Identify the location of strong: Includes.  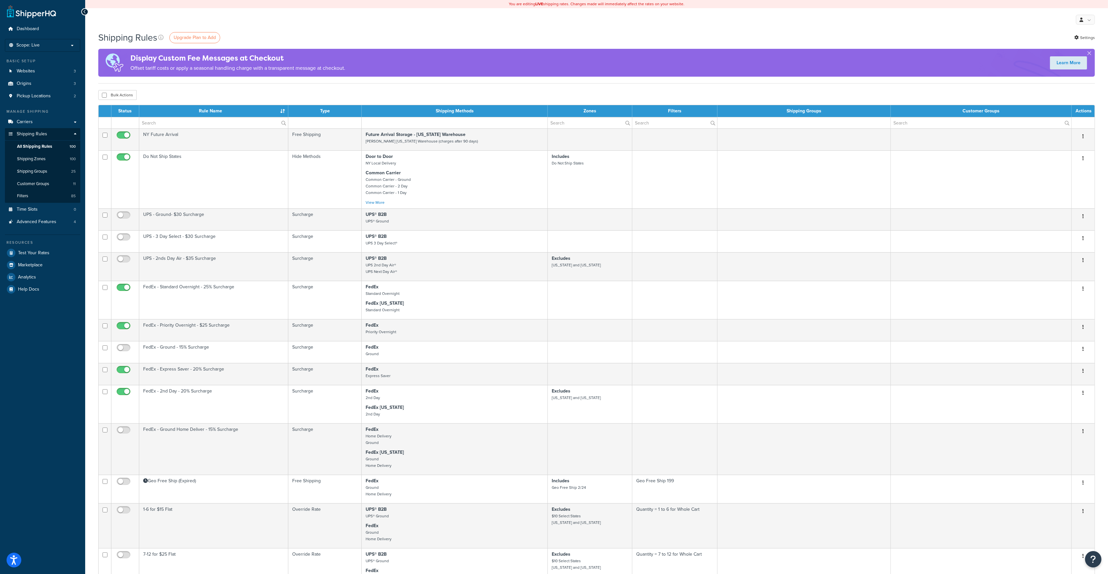
(560, 480).